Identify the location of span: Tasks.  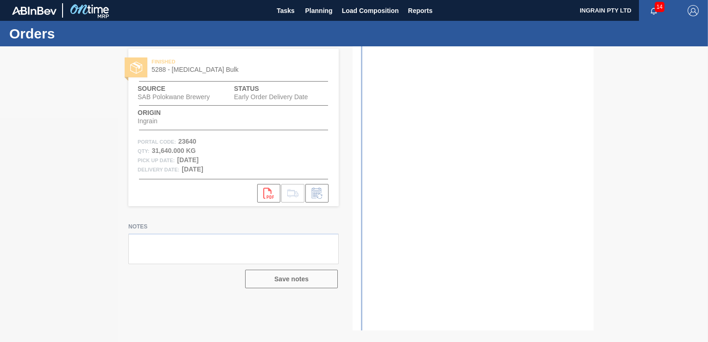
(286, 11).